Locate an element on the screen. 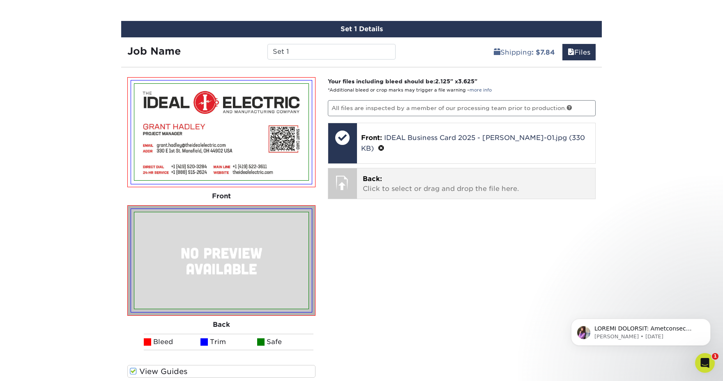 The height and width of the screenshot is (381, 723). small: *Additional bleed or crop marks may trigger a file warning – is located at coordinates (410, 90).